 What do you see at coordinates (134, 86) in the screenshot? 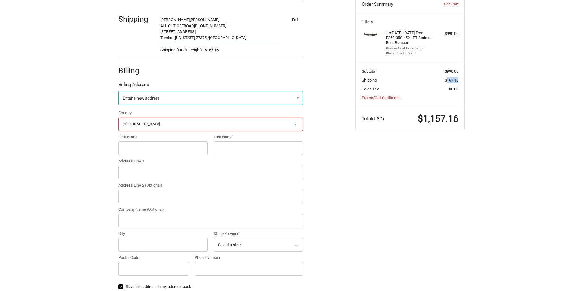
I see `legend: Billing Address` at bounding box center [134, 86].